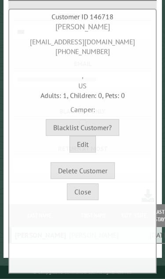  Describe the element at coordinates (83, 145) in the screenshot. I see `button: Edit` at that location.